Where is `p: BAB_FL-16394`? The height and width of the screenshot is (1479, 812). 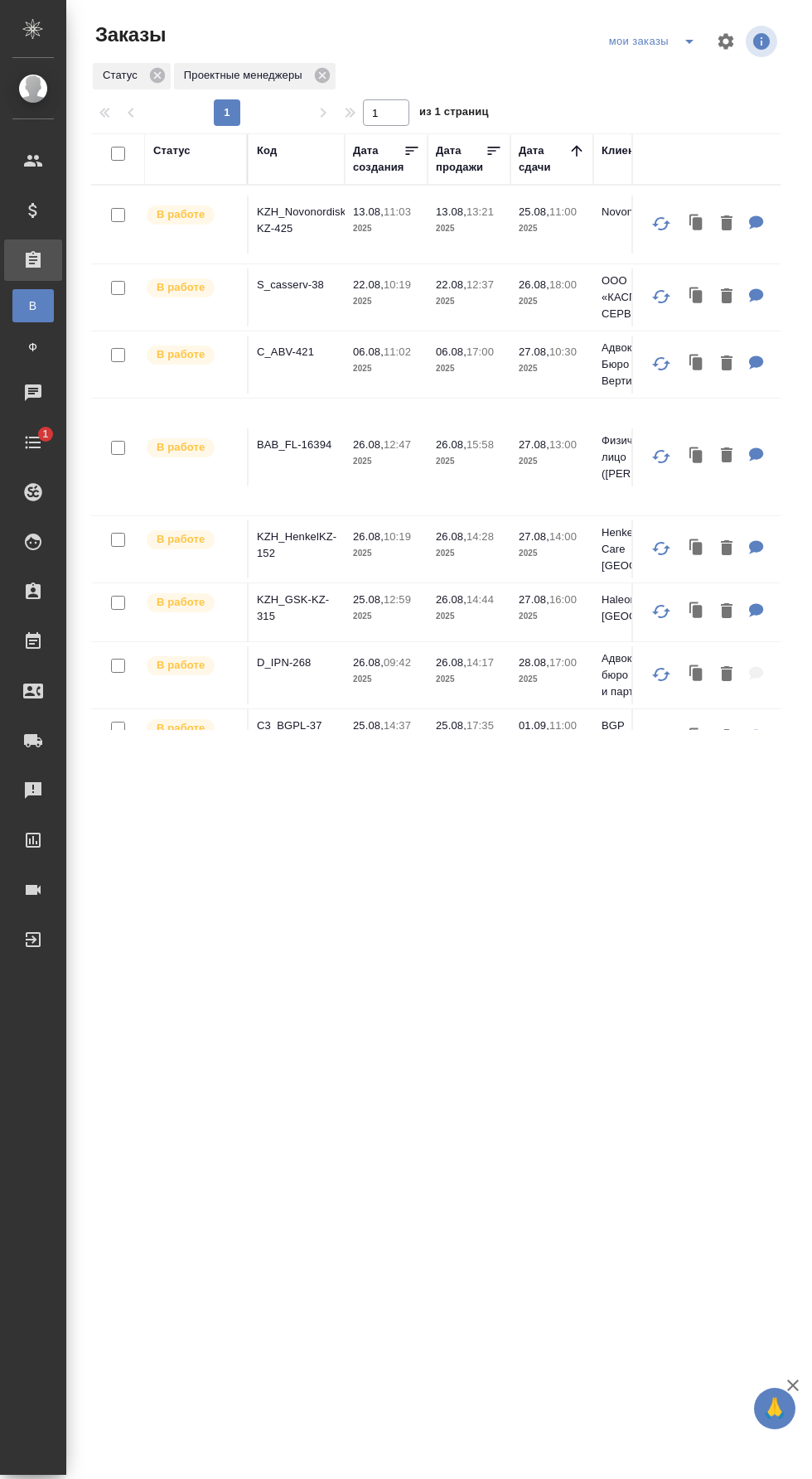 p: BAB_FL-16394 is located at coordinates (297, 445).